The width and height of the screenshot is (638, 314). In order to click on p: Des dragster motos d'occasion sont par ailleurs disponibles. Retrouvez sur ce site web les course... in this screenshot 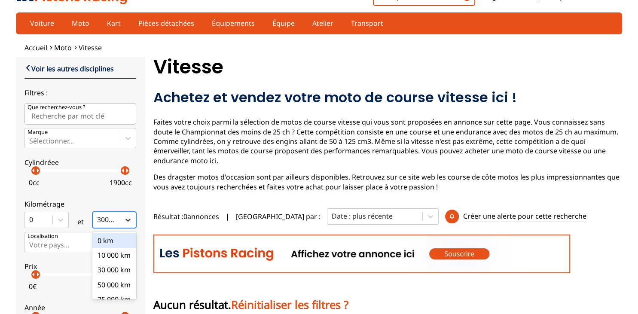, I will do `click(387, 182)`.